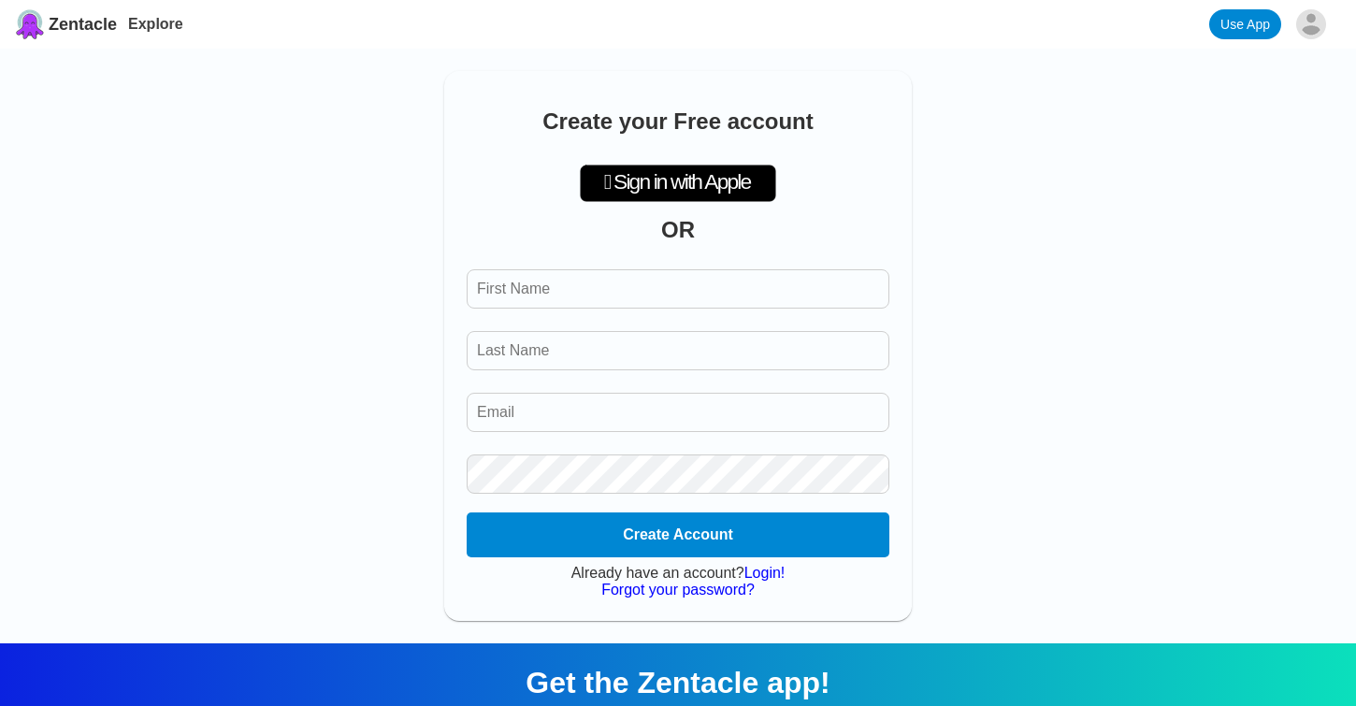 This screenshot has width=1356, height=706. What do you see at coordinates (765, 572) in the screenshot?
I see `a: Login!` at bounding box center [765, 572].